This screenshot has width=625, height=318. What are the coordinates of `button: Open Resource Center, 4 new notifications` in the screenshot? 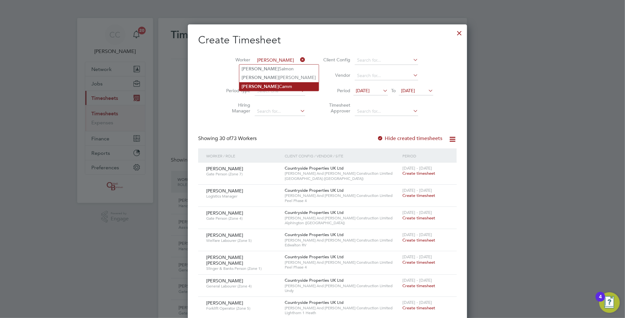 It's located at (610, 303).